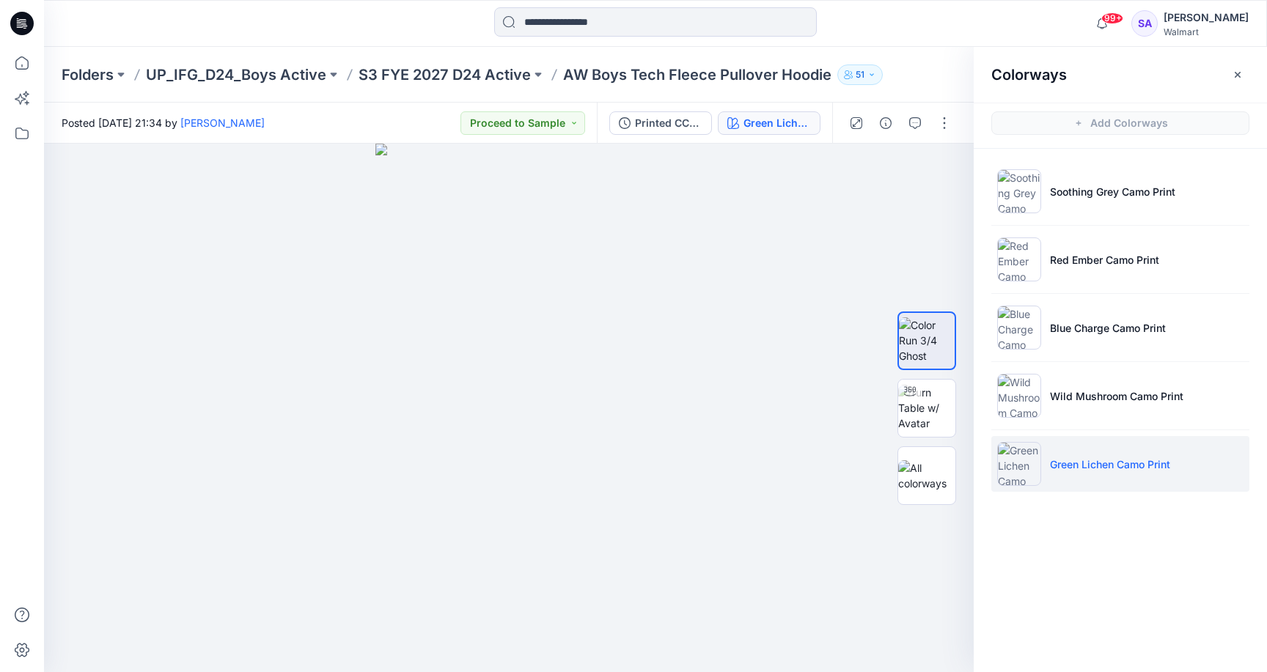 The height and width of the screenshot is (672, 1267). Describe the element at coordinates (236, 75) in the screenshot. I see `p: UP_IFG_D24_Boys Active` at that location.